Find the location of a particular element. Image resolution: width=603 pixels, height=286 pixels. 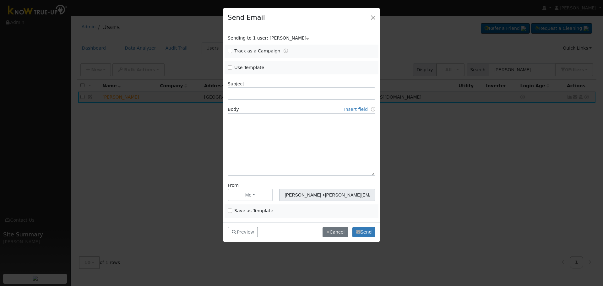

button: Send is located at coordinates (364, 233).